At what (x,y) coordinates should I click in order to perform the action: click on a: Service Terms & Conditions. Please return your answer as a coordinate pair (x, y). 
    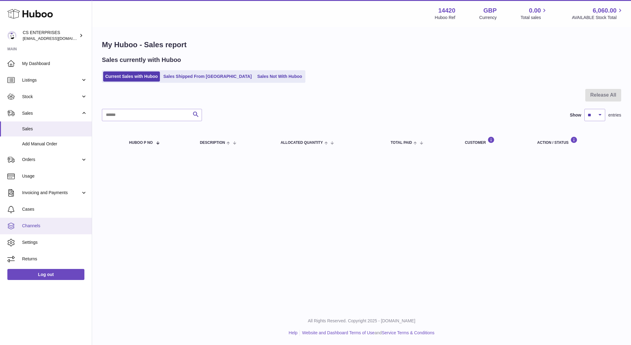
    Looking at the image, I should click on (408, 333).